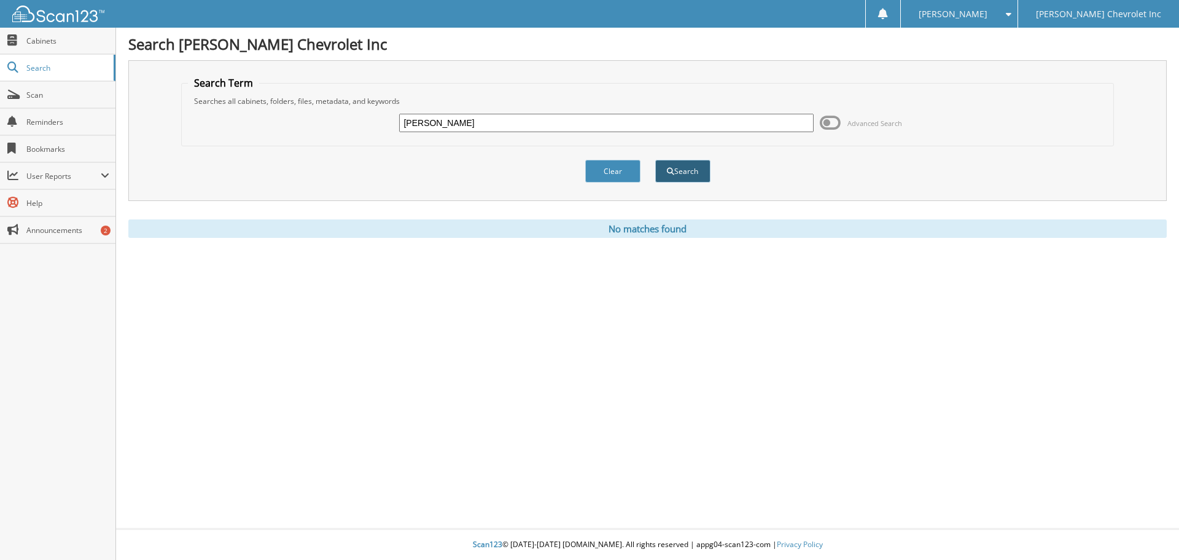  Describe the element at coordinates (68, 203) in the screenshot. I see `span: Help` at that location.